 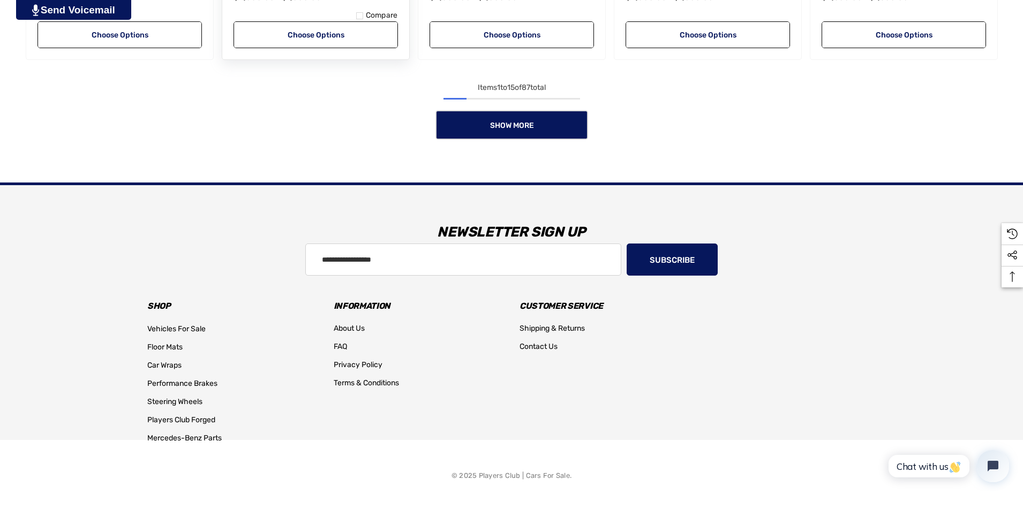 I want to click on span: Mercedes-Benz Parts, so click(x=184, y=438).